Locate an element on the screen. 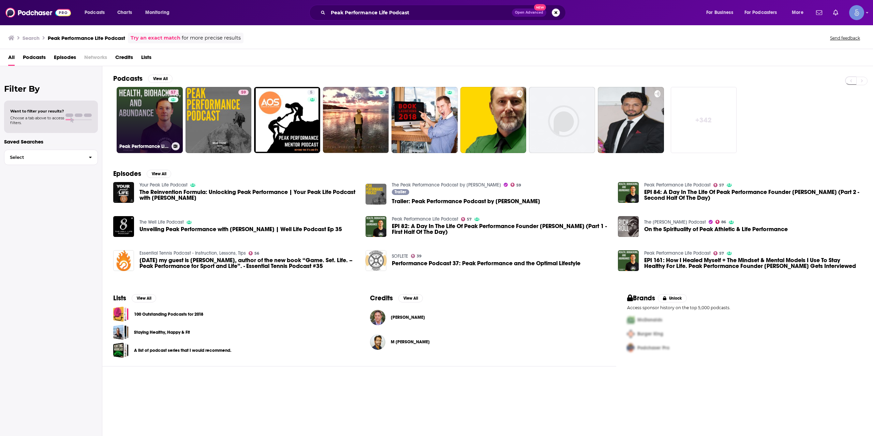  a: Try an exact match is located at coordinates (156, 38).